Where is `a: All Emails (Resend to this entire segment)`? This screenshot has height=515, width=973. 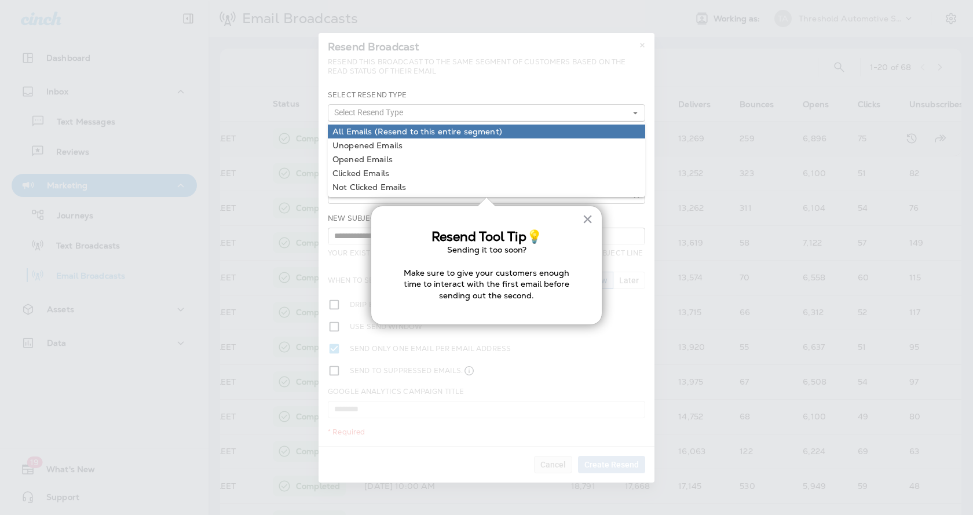 a: All Emails (Resend to this entire segment) is located at coordinates (486, 131).